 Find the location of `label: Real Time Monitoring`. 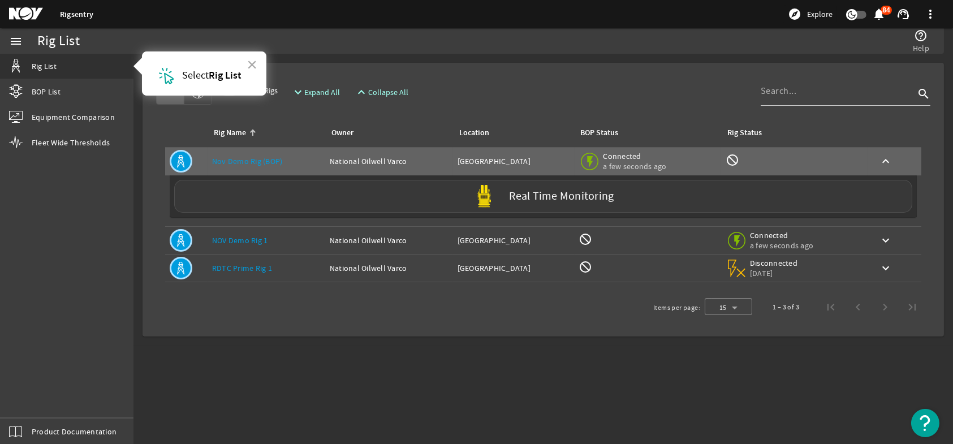

label: Real Time Monitoring is located at coordinates (562, 196).